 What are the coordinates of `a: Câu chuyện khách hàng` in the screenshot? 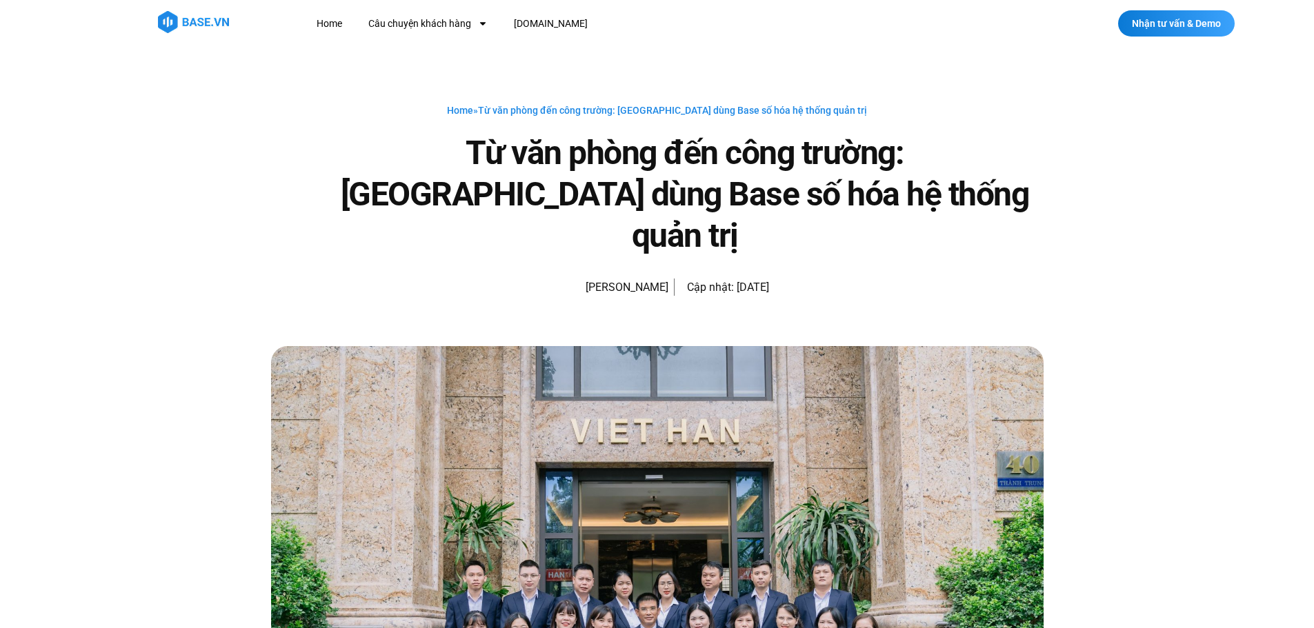 It's located at (428, 23).